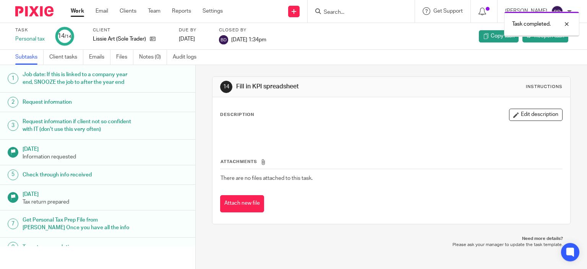 The height and width of the screenshot is (269, 587). Describe the element at coordinates (391, 245) in the screenshot. I see `p: Please ask your manager to update the task template.` at that location.